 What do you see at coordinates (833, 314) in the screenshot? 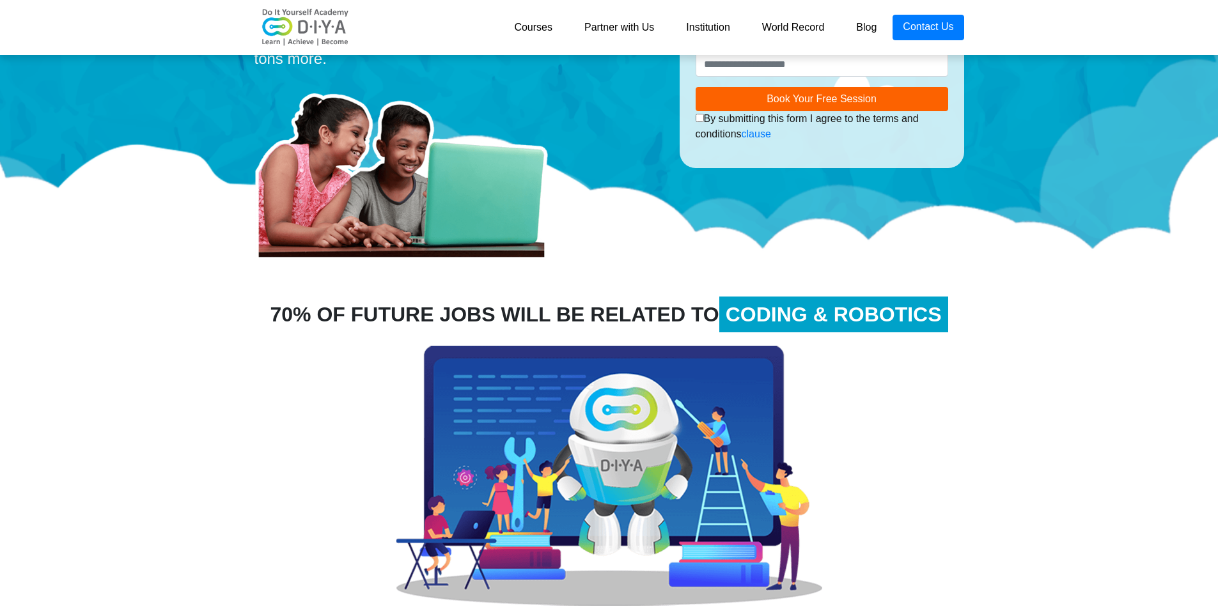
I see `span: CODING & ROBOTICS` at bounding box center [833, 314].